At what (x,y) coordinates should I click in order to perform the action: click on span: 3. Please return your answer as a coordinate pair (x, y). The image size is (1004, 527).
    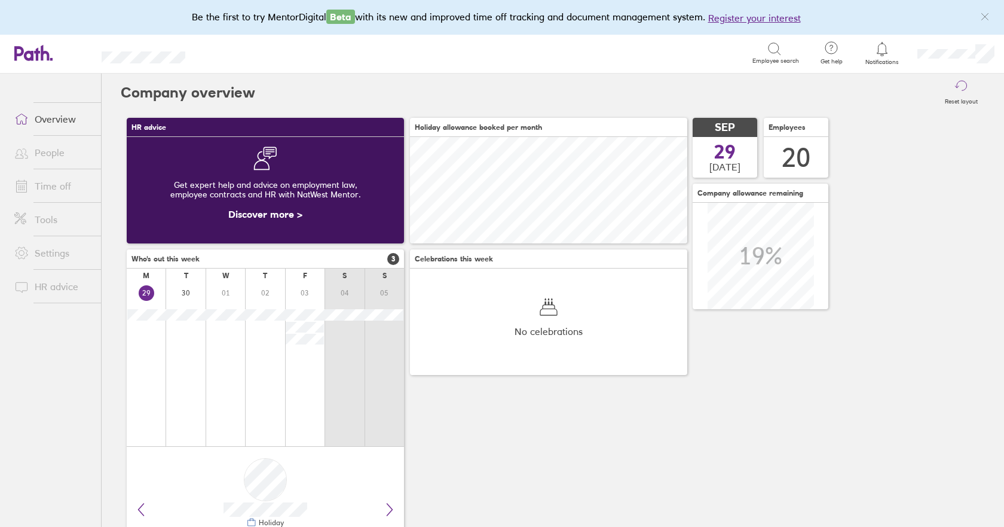
    Looking at the image, I should click on (393, 259).